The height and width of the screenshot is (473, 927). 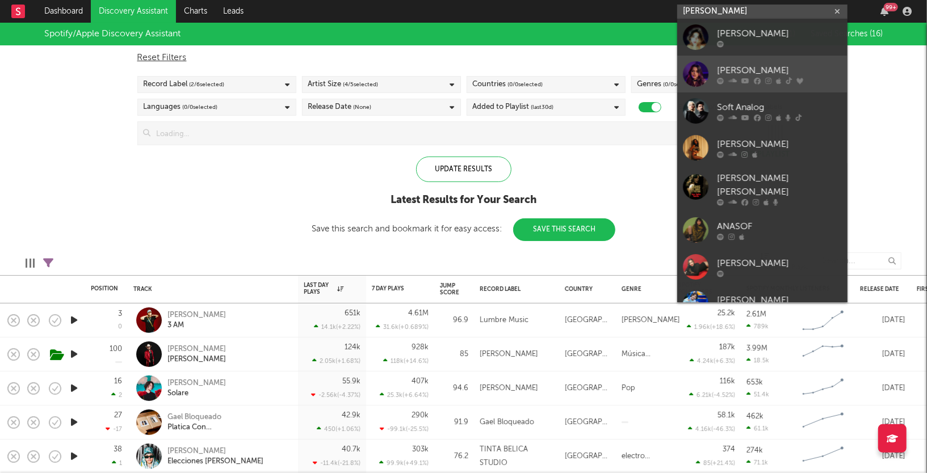 I want to click on div: 40.7k, so click(x=351, y=449).